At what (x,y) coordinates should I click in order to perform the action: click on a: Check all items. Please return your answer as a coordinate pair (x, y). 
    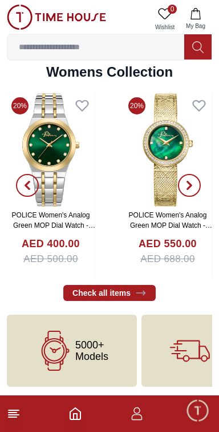
    Looking at the image, I should click on (110, 293).